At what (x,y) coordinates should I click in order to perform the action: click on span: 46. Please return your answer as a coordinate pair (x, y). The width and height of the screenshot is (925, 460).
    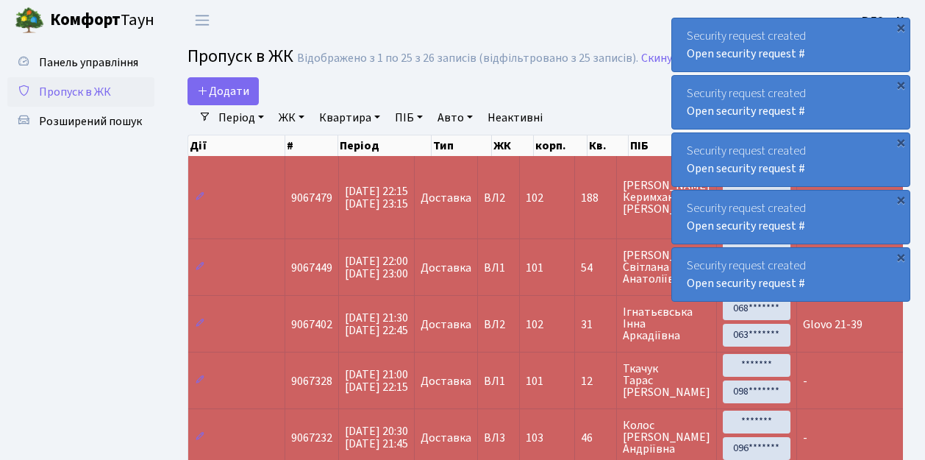
    Looking at the image, I should click on (596, 438).